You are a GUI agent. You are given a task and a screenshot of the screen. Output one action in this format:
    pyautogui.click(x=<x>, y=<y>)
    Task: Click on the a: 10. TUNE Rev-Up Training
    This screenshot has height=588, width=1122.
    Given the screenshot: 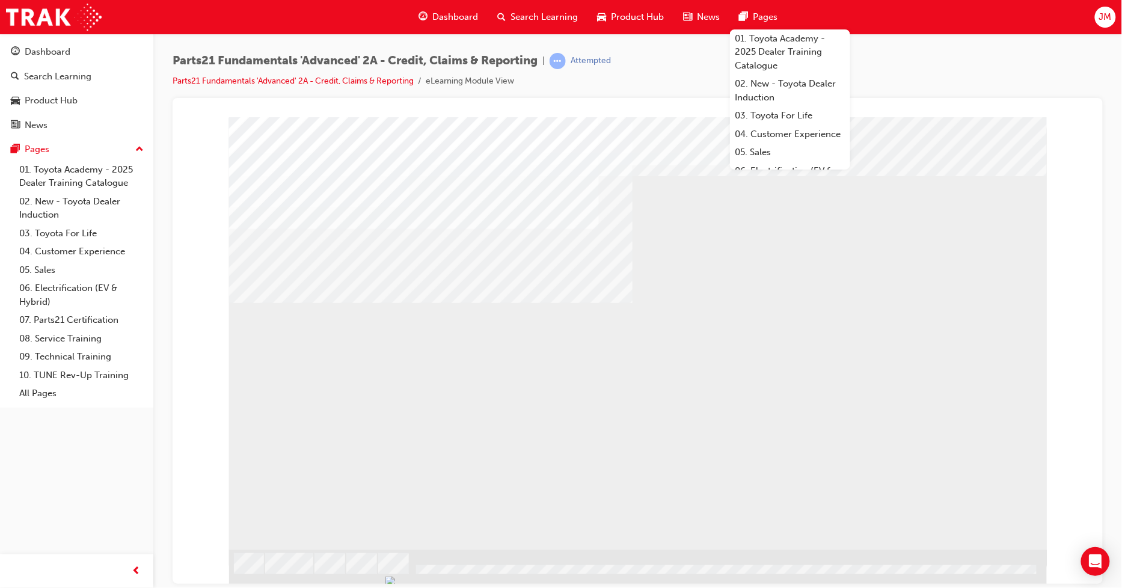 What is the action you would take?
    pyautogui.click(x=81, y=375)
    